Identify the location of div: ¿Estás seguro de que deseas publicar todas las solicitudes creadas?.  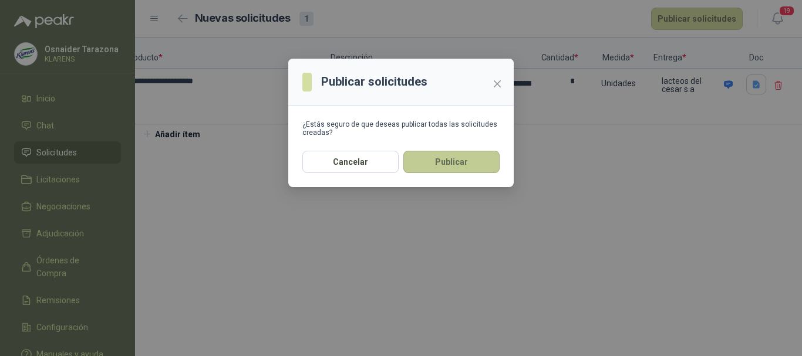
(401, 129).